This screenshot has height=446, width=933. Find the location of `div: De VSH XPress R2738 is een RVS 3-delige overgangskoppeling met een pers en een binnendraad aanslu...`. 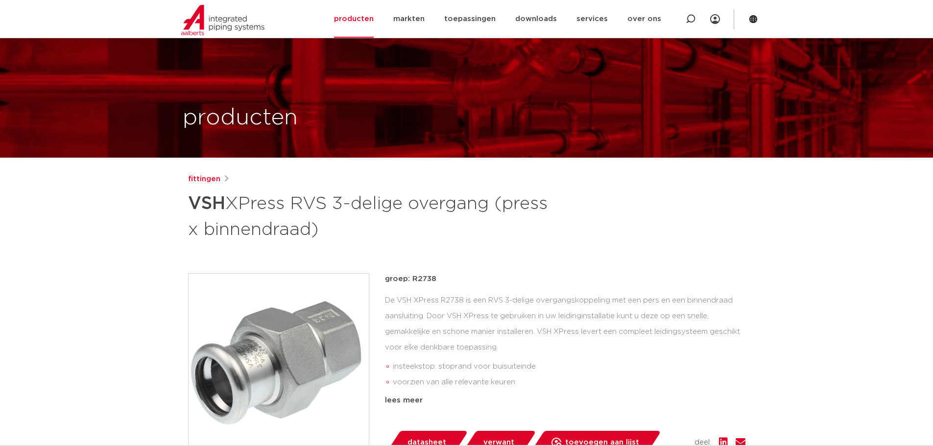

div: De VSH XPress R2738 is een RVS 3-delige overgangskoppeling met een pers en een binnendraad aanslu... is located at coordinates (565, 342).